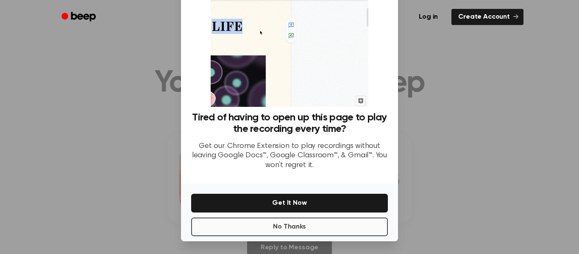 The width and height of the screenshot is (579, 254). What do you see at coordinates (79, 17) in the screenshot?
I see `a: Beep` at bounding box center [79, 17].